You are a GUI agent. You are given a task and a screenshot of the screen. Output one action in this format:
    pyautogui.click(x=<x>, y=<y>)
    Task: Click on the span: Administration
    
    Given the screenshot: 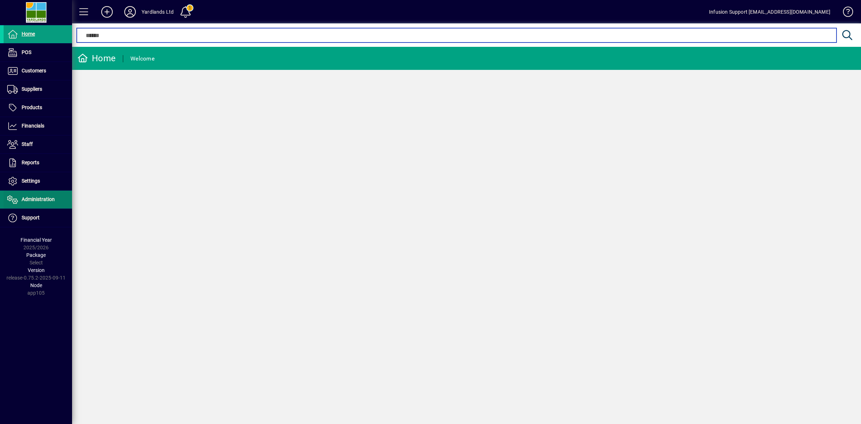 What is the action you would take?
    pyautogui.click(x=38, y=199)
    